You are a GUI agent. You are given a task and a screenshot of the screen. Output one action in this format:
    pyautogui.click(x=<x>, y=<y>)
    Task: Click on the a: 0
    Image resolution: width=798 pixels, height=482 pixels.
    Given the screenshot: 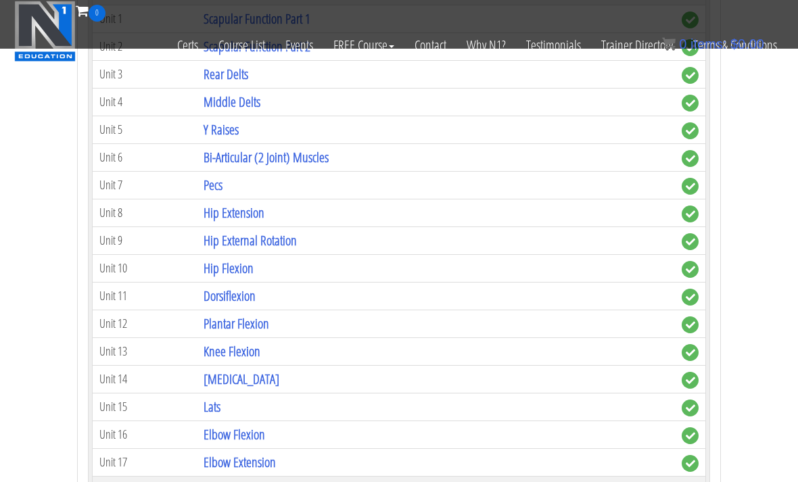 What is the action you would take?
    pyautogui.click(x=91, y=10)
    